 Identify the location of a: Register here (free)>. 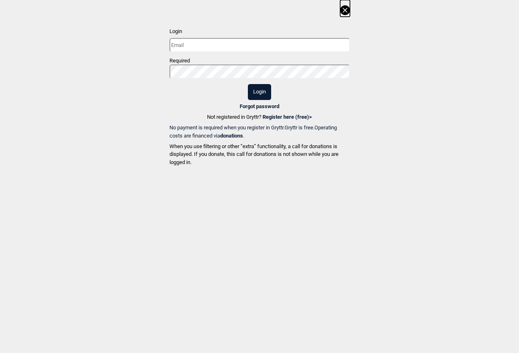
(287, 117).